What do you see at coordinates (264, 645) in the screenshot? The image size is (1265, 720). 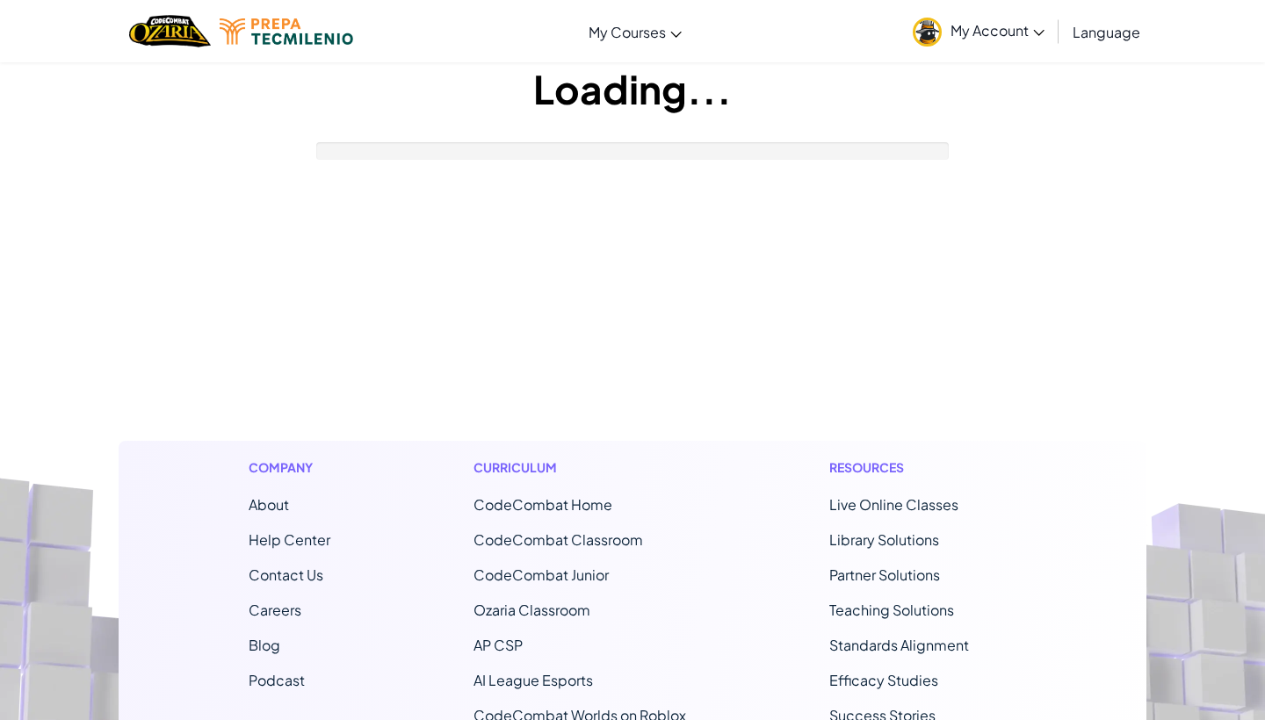 I see `a: Blog` at bounding box center [264, 645].